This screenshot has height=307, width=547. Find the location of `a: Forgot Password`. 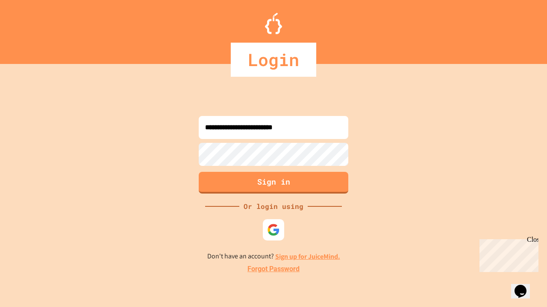

a: Forgot Password is located at coordinates (273, 269).